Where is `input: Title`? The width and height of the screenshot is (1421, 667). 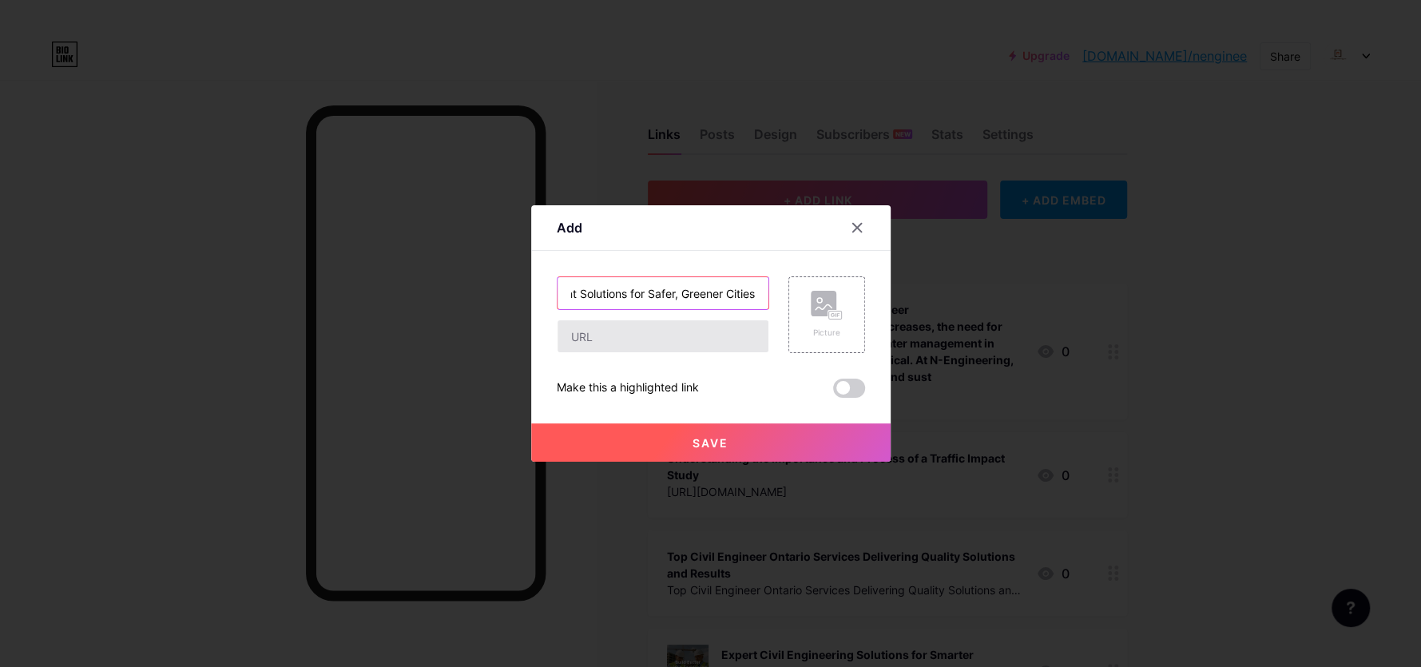 input: Title is located at coordinates (663, 293).